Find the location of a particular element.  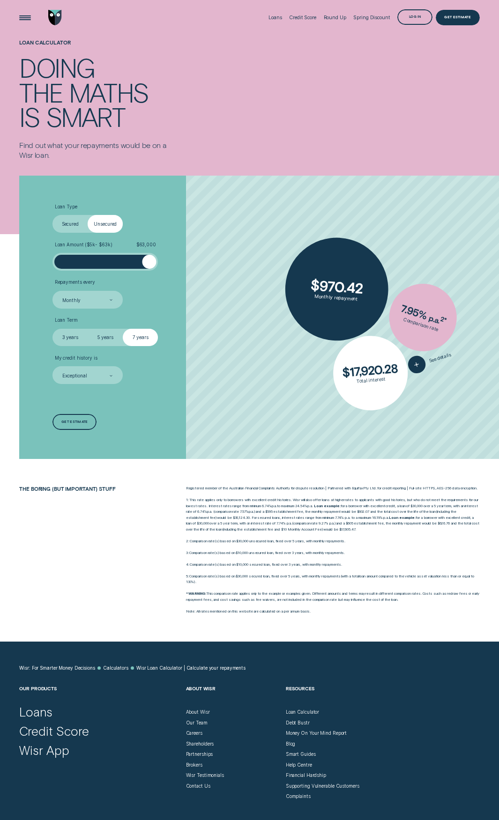

div: Loan Calculator is located at coordinates (302, 712).